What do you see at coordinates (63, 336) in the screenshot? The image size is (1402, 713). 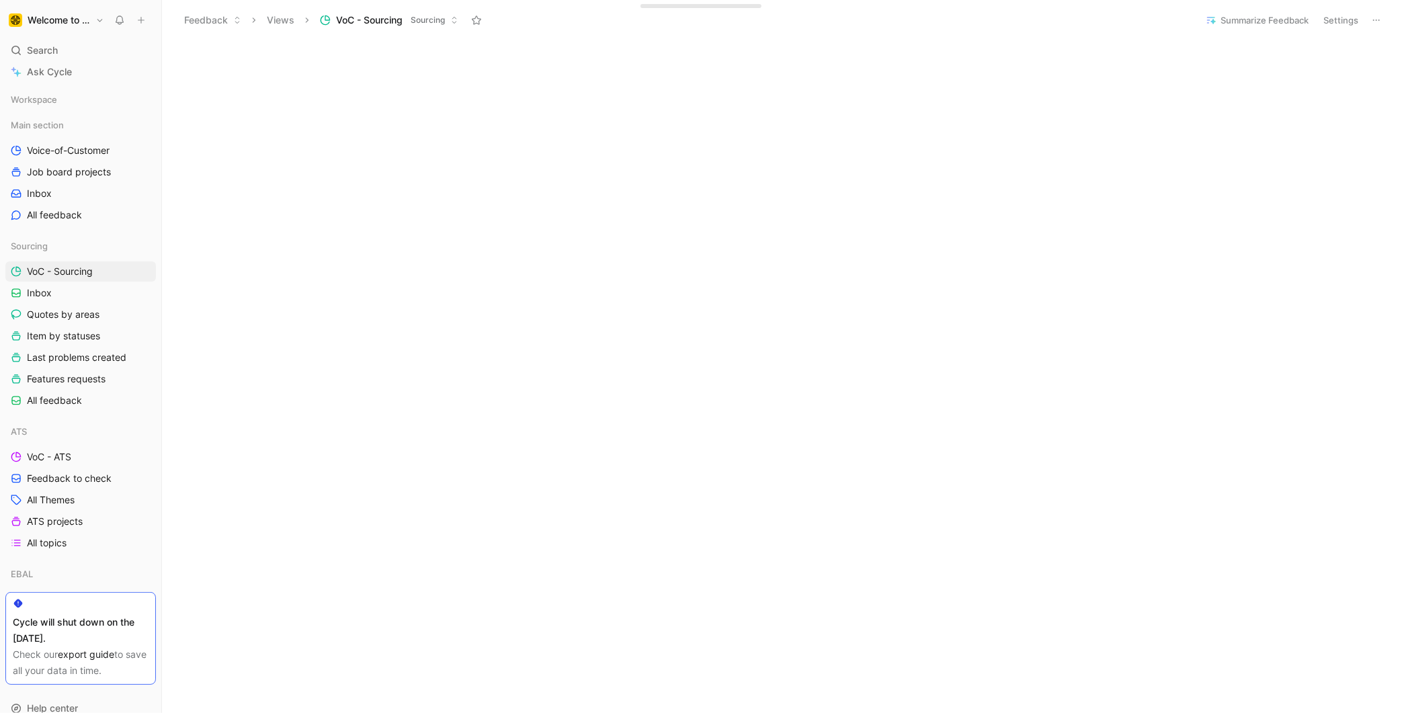 I see `span: Item by statuses` at bounding box center [63, 336].